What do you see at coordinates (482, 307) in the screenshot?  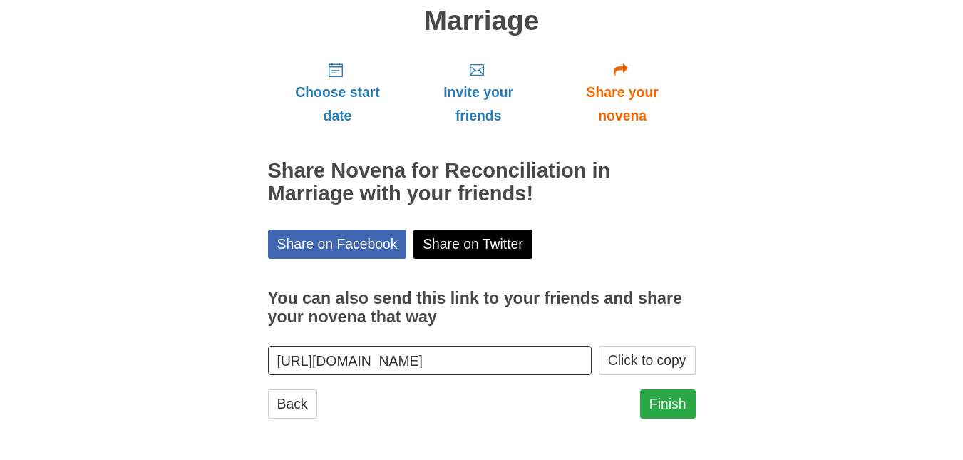 I see `h3: You can also send this link to your friends and share your novena that way` at bounding box center [482, 307].